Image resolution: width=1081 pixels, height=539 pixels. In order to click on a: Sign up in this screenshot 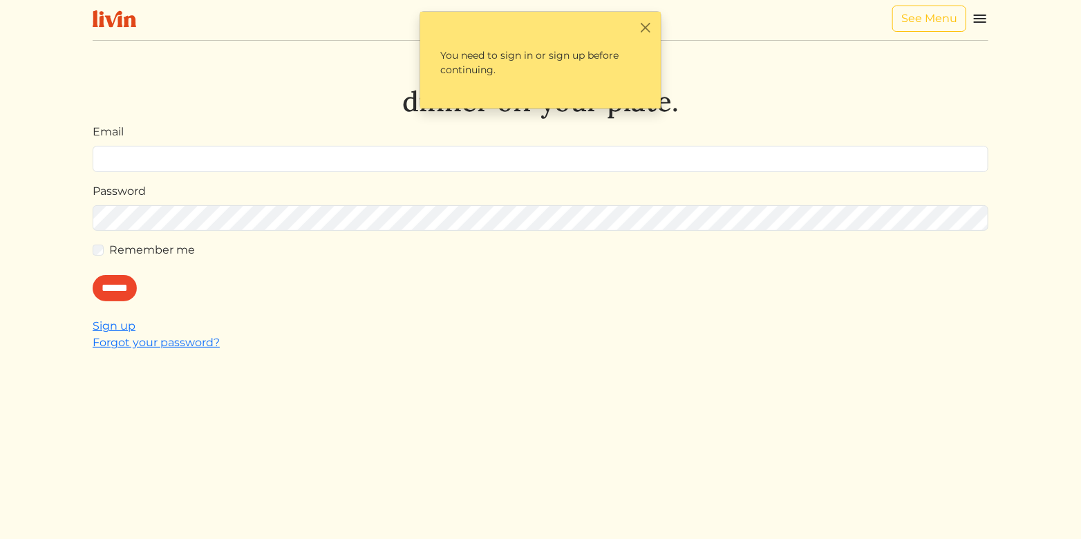, I will do `click(114, 326)`.